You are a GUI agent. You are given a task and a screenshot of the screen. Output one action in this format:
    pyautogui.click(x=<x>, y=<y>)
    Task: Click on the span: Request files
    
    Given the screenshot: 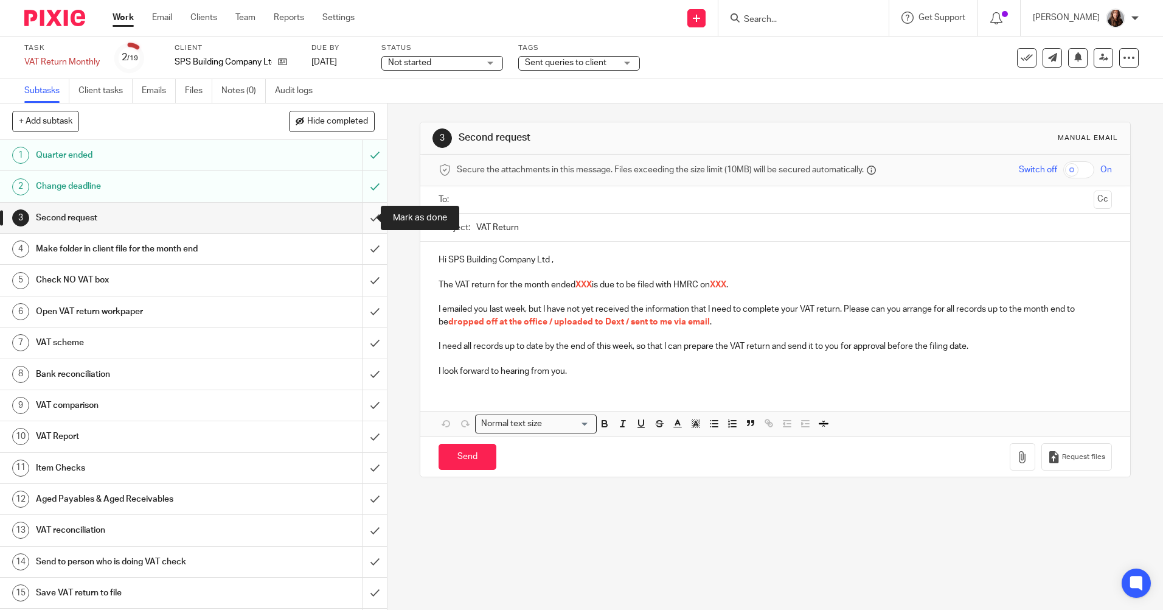 What is the action you would take?
    pyautogui.click(x=1084, y=457)
    